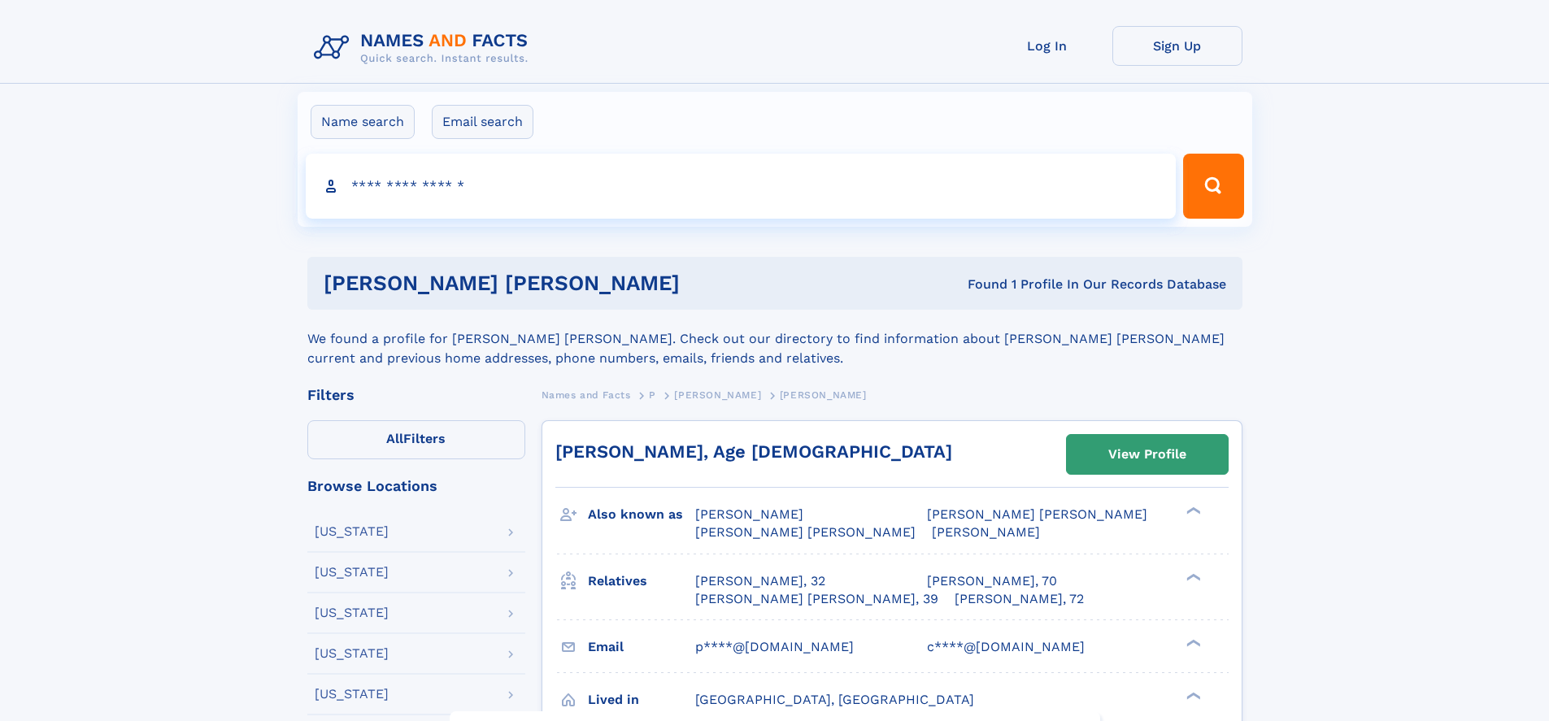  I want to click on h3: Relatives, so click(641, 581).